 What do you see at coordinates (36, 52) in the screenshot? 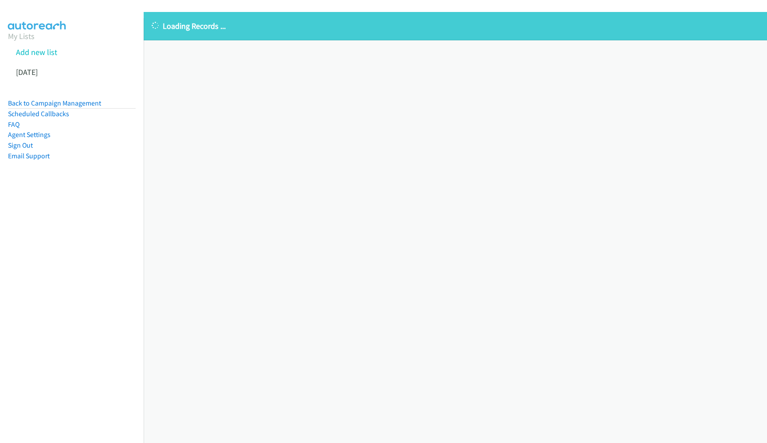
I see `a: Add new list` at bounding box center [36, 52].